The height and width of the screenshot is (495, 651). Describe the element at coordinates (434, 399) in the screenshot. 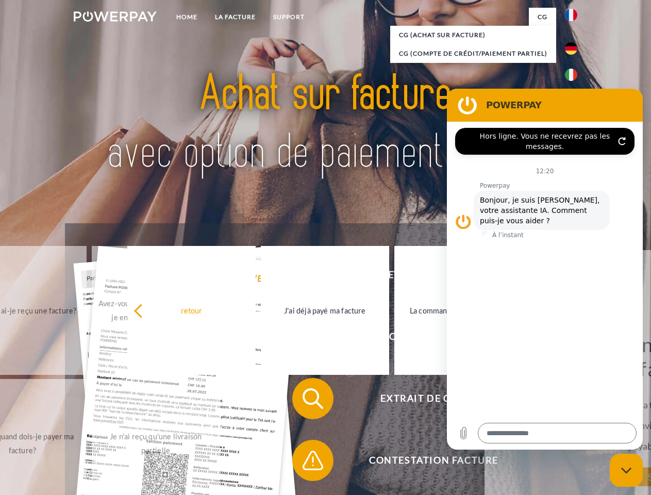

I see `span: Extrait de compte` at that location.